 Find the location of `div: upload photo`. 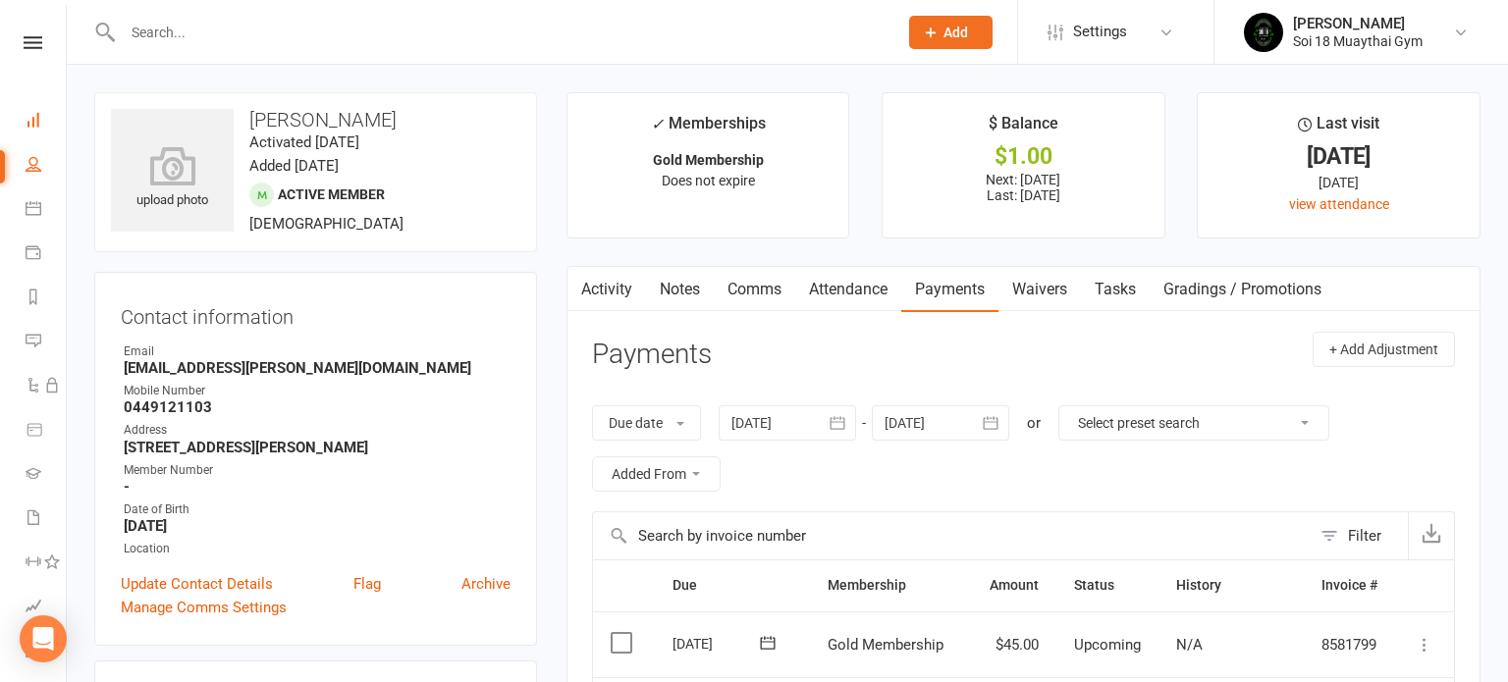

div: upload photo is located at coordinates (172, 179).